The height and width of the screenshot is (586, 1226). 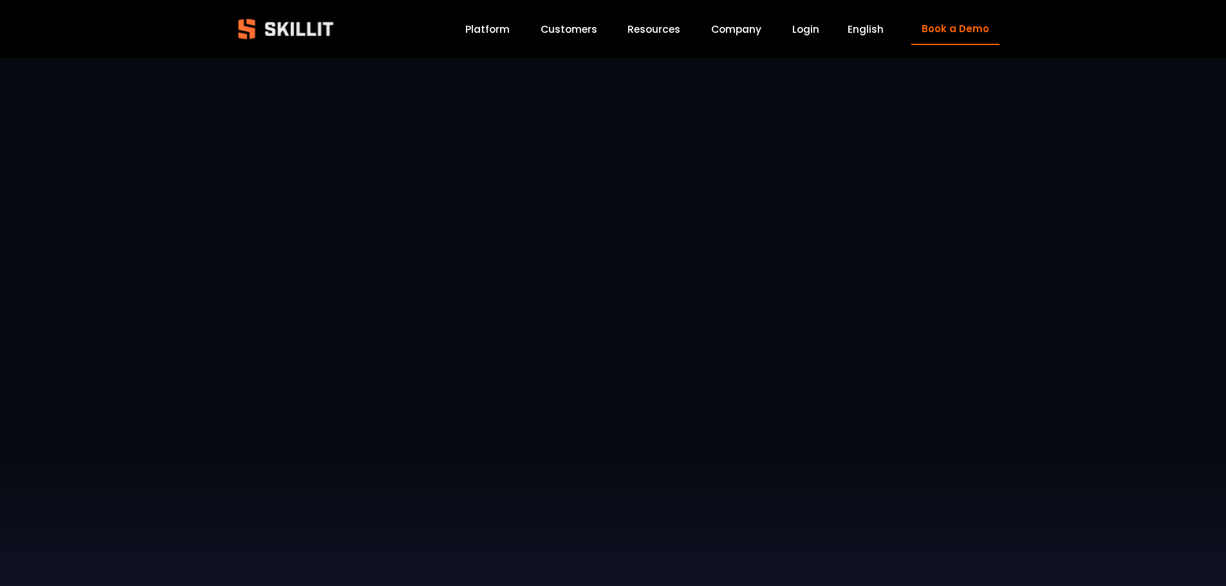 I want to click on a: Platform, so click(x=487, y=29).